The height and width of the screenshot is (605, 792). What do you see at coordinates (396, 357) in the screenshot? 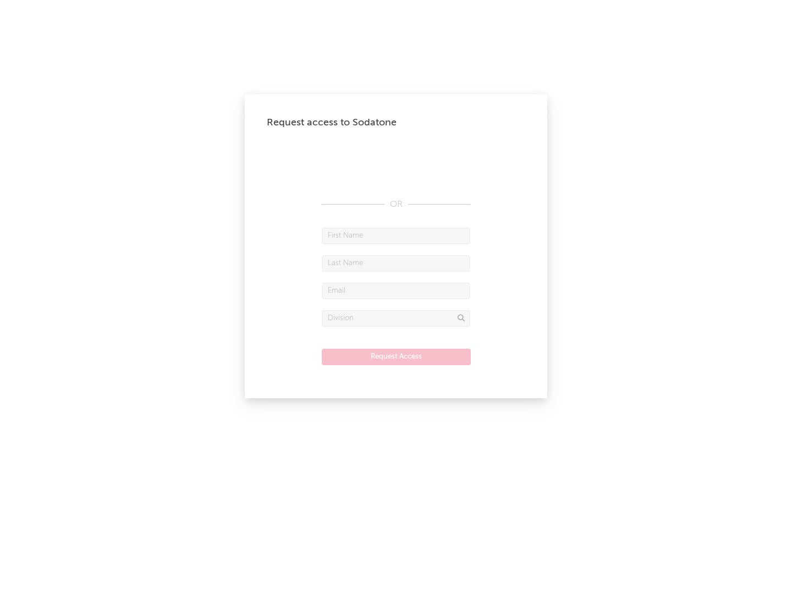
I see `button: Request Access` at bounding box center [396, 357].